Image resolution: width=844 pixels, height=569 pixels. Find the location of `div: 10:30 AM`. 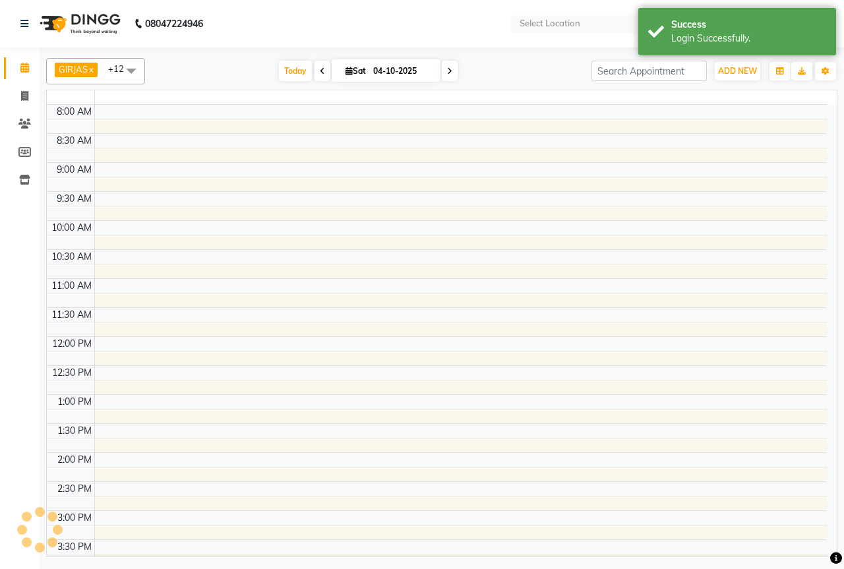

div: 10:30 AM is located at coordinates (71, 257).